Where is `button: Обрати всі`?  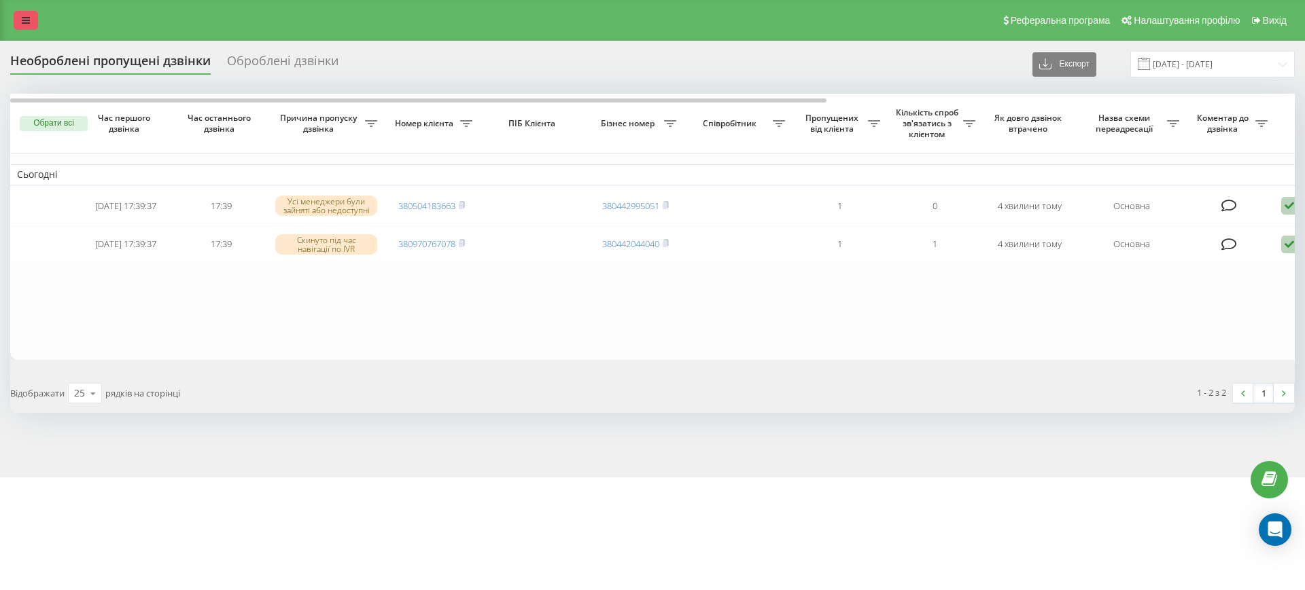
button: Обрати всі is located at coordinates (54, 124).